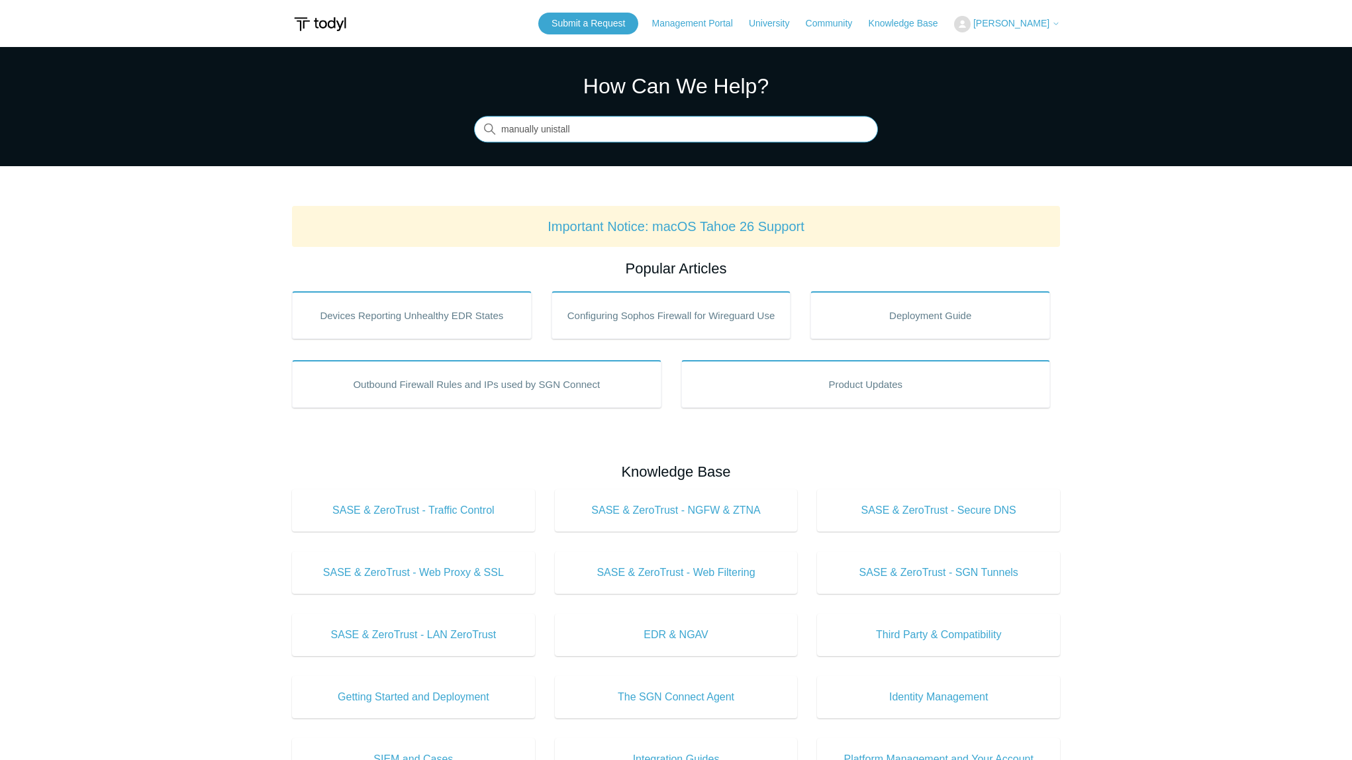 The image size is (1352, 760). I want to click on h1: How Can We Help?, so click(676, 86).